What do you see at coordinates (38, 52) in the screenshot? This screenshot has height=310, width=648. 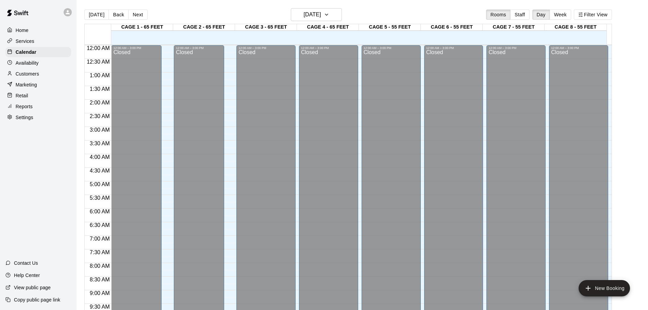 I see `div: Calendar` at bounding box center [38, 52].